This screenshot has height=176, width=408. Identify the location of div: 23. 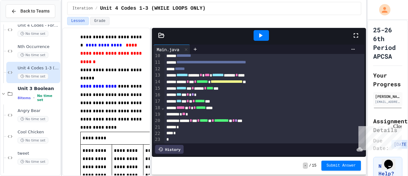
(157, 140).